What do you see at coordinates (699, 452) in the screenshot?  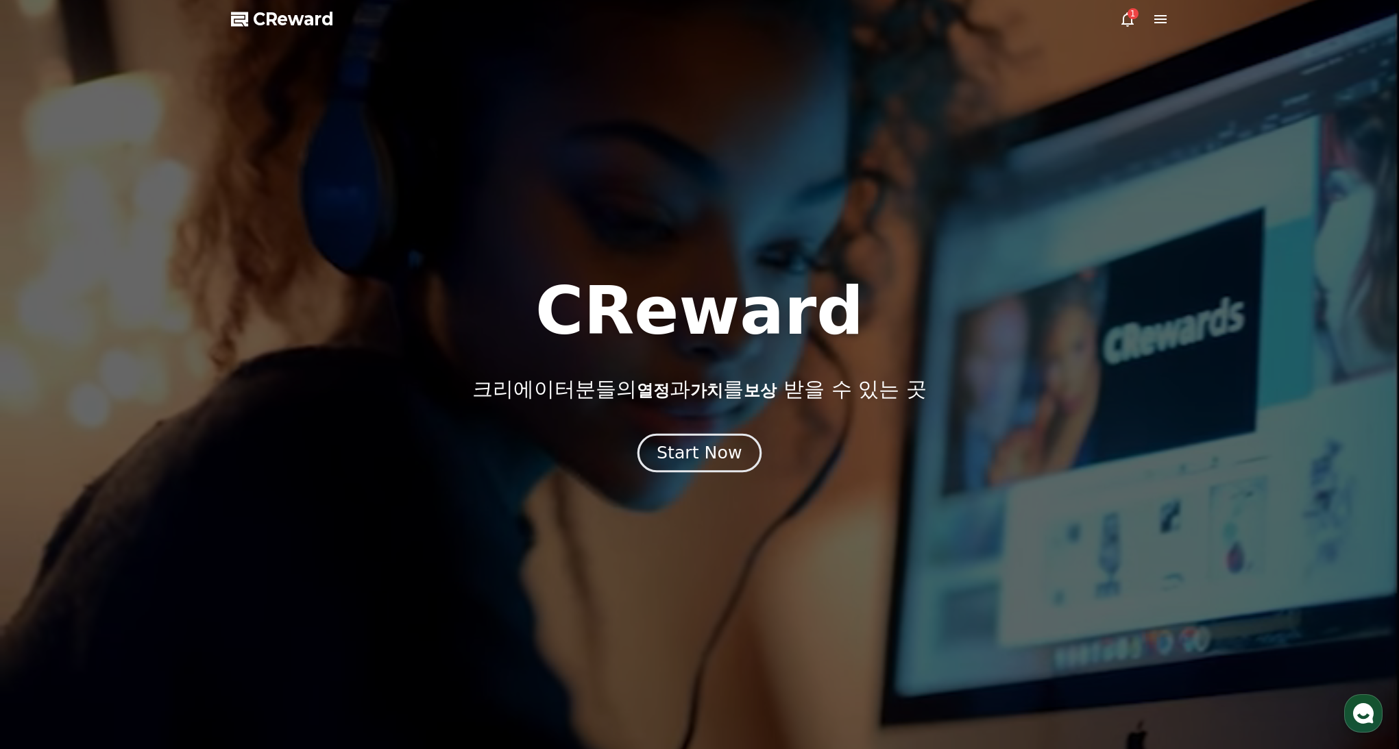 I see `button: Start Now` at bounding box center [699, 452].